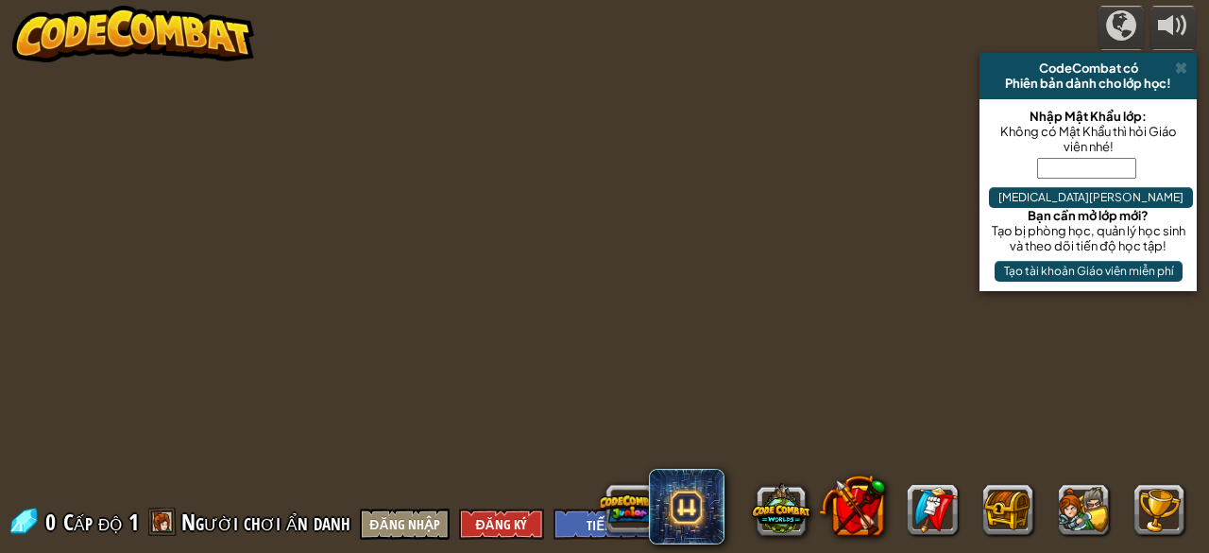 Image resolution: width=1209 pixels, height=553 pixels. I want to click on span: Người chơi ẩn danh, so click(265, 521).